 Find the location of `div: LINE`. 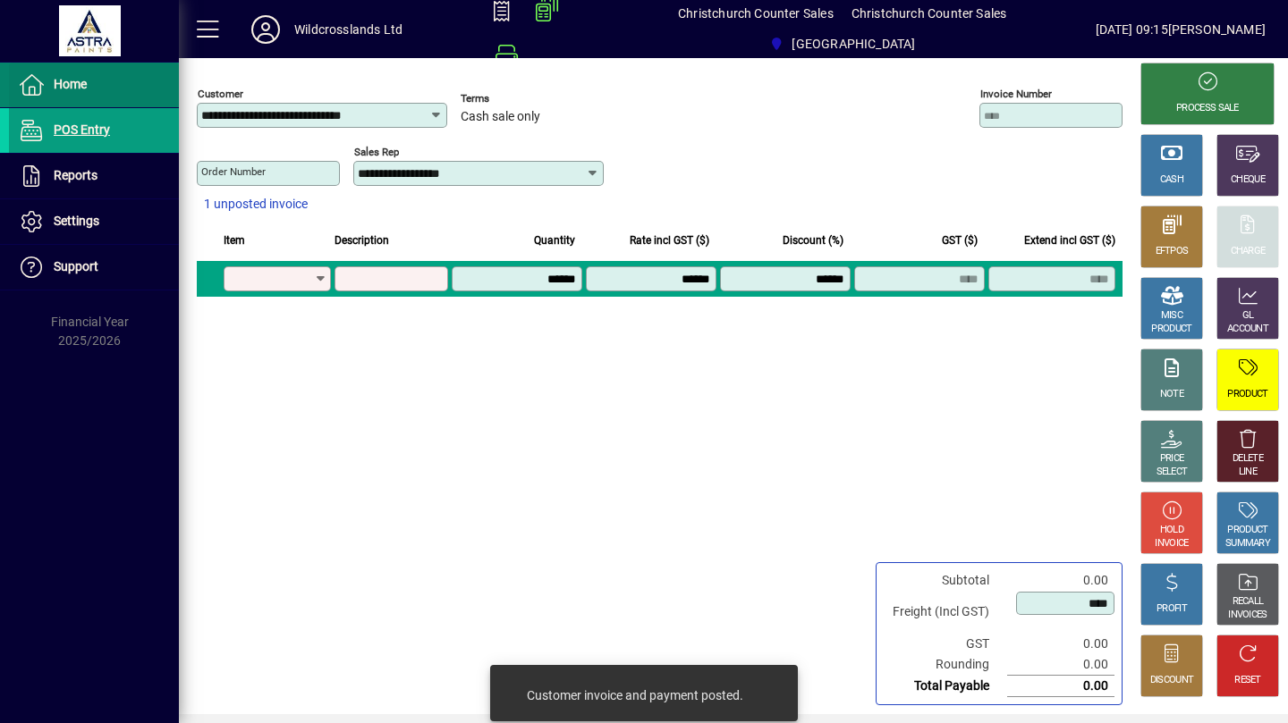

div: LINE is located at coordinates (1248, 472).